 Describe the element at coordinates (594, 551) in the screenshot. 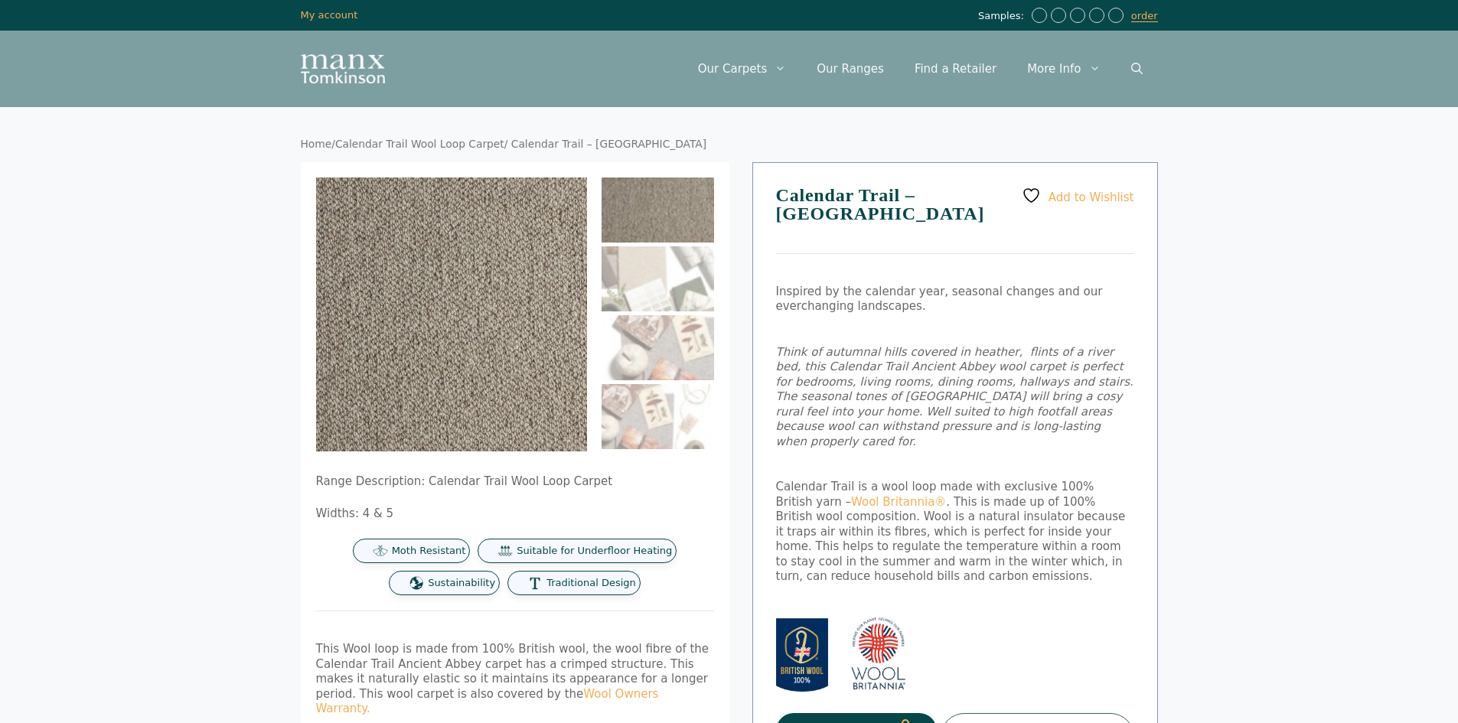

I see `span: Suitable for Underfloor Heating` at that location.